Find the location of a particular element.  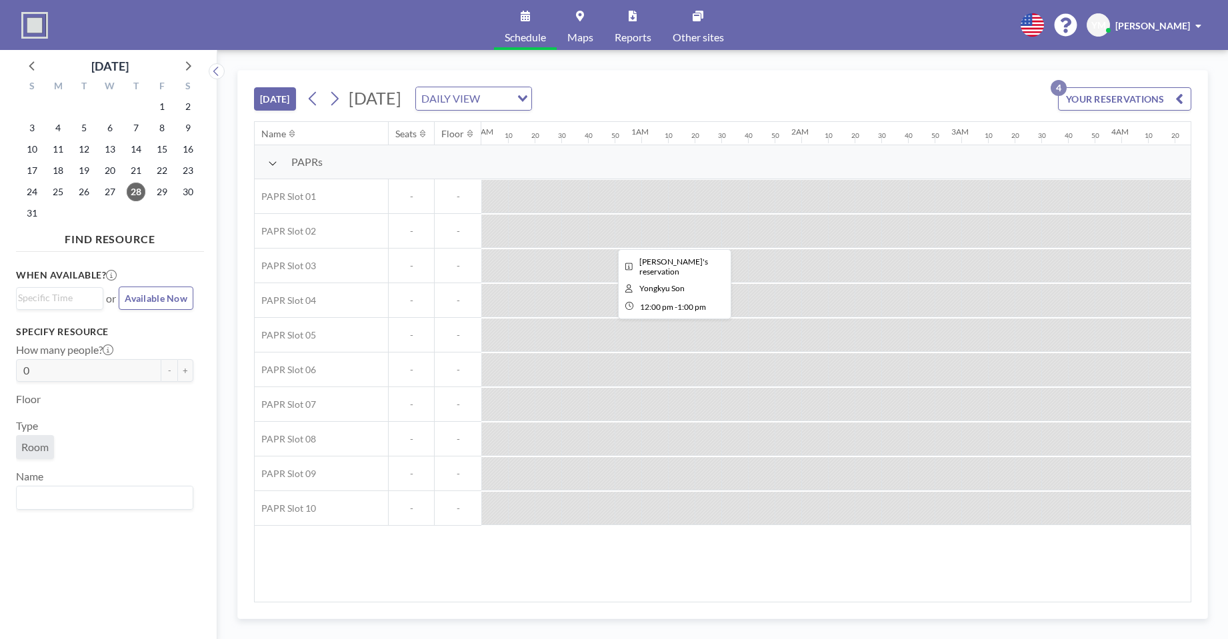

span: Wednesday, August 27, 2025 is located at coordinates (110, 192).